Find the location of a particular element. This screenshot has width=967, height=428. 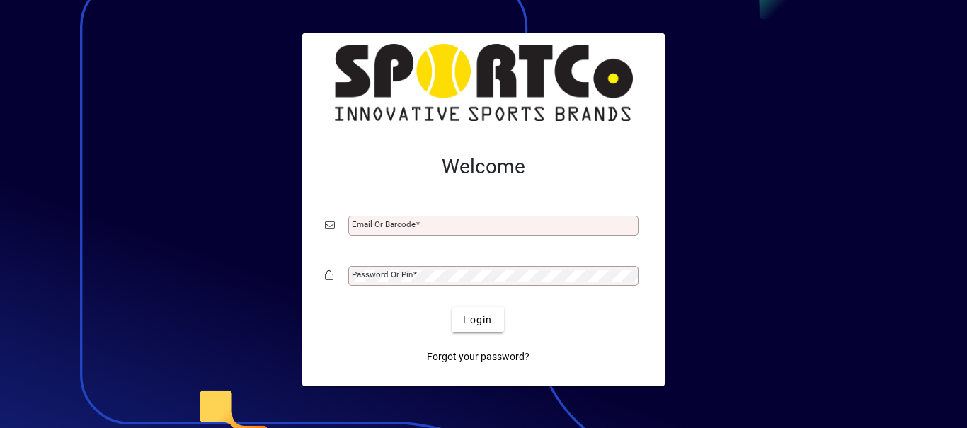

mat-label: Password or Pin is located at coordinates (382, 275).